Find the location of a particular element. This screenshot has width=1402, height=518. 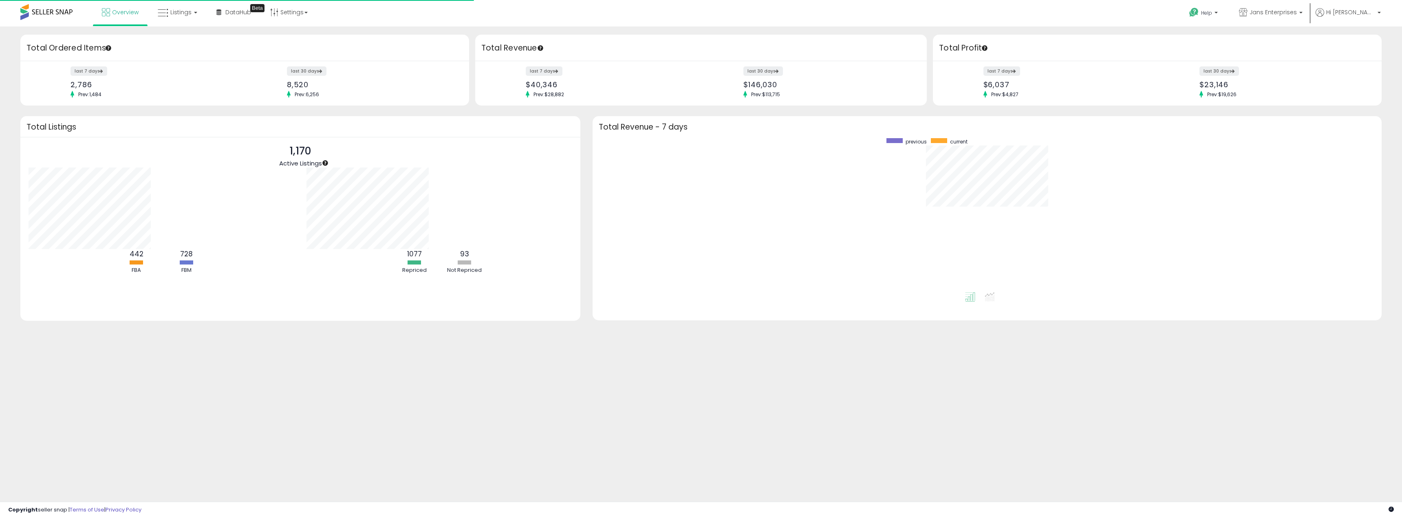

div: Not Repriced is located at coordinates (465, 270).